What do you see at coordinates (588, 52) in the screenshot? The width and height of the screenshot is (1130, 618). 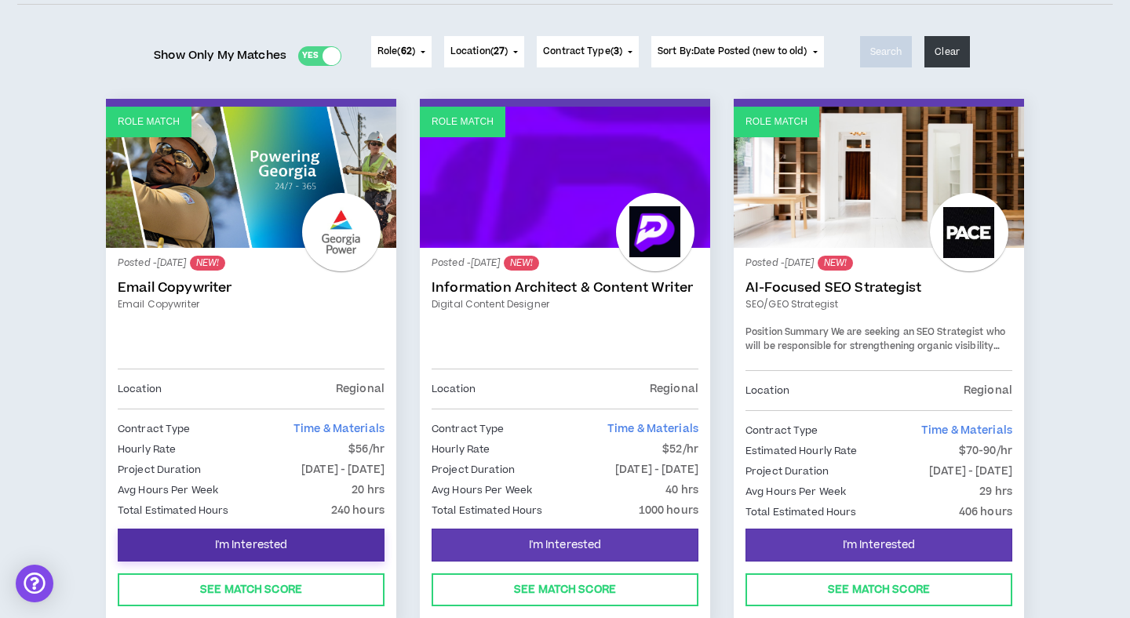 I see `button: Contract Type(3)` at bounding box center [588, 52].